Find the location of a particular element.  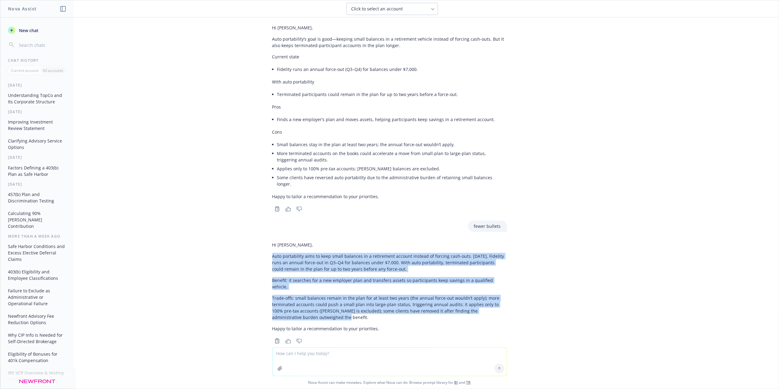

h1: Nova Assist is located at coordinates (22, 9).